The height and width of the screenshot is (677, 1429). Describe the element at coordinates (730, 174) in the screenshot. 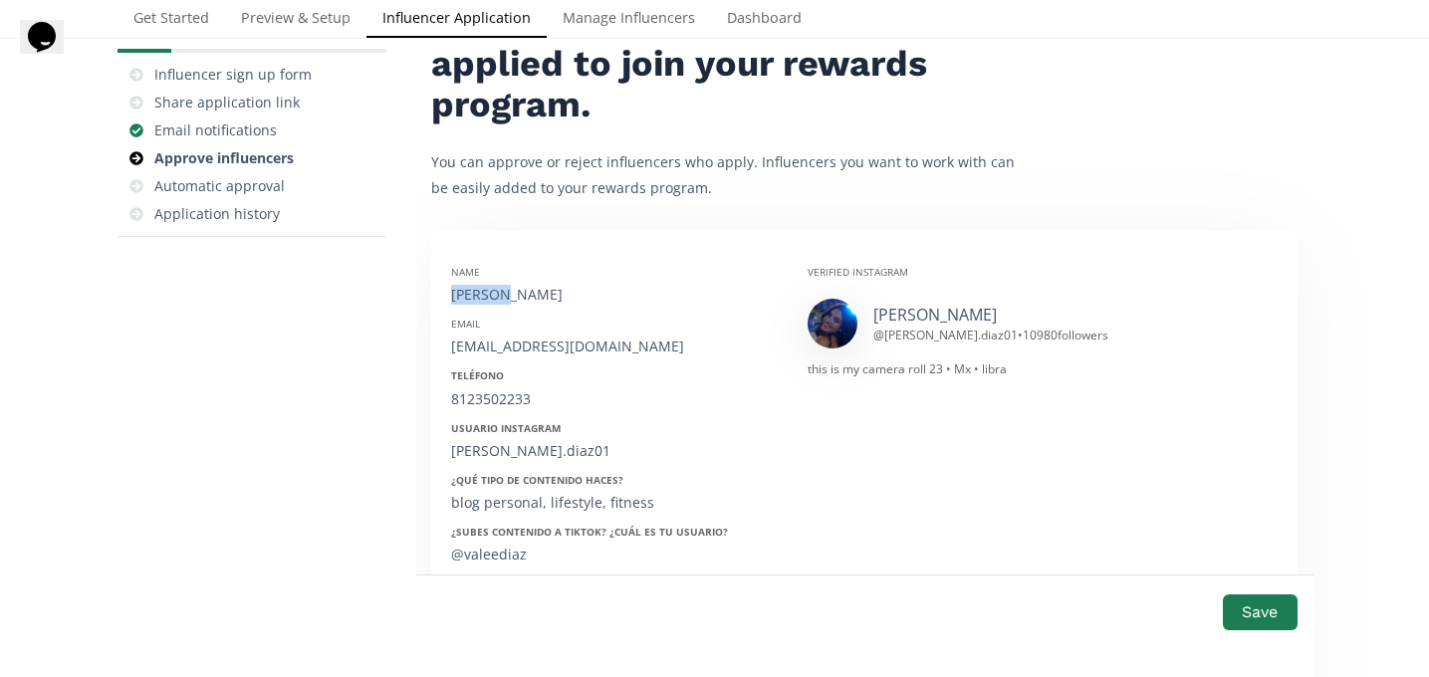

I see `p: You can approve or reject influencers who apply. Influencers you want to work with can be easily ...` at that location.